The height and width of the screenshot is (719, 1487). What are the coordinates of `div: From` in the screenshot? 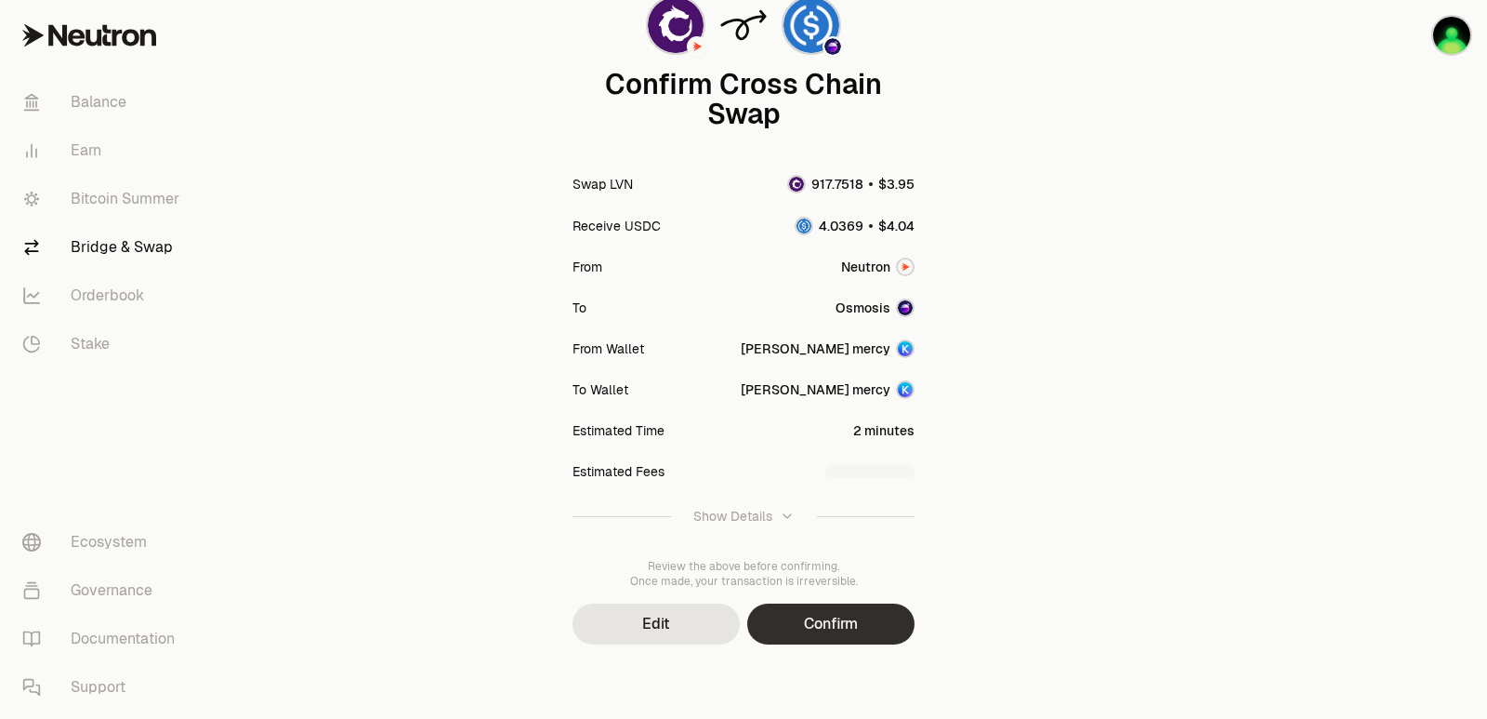 It's located at (587, 267).